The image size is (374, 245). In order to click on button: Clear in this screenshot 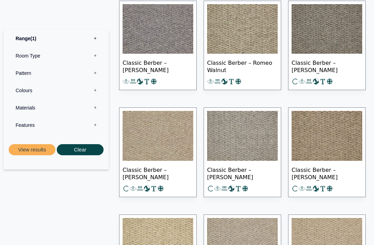, I will do `click(80, 149)`.